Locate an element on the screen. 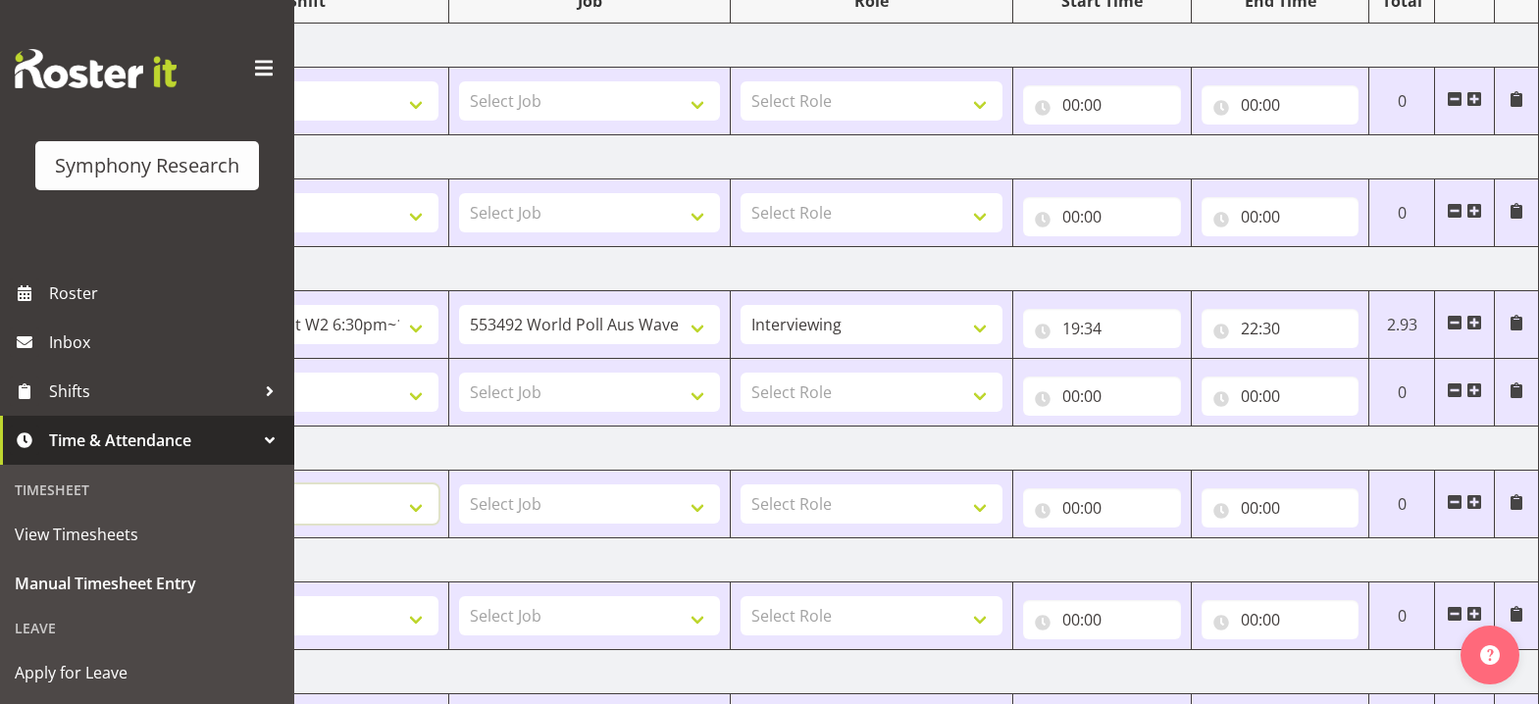 The image size is (1539, 704). a: View Timesheets is located at coordinates (147, 535).